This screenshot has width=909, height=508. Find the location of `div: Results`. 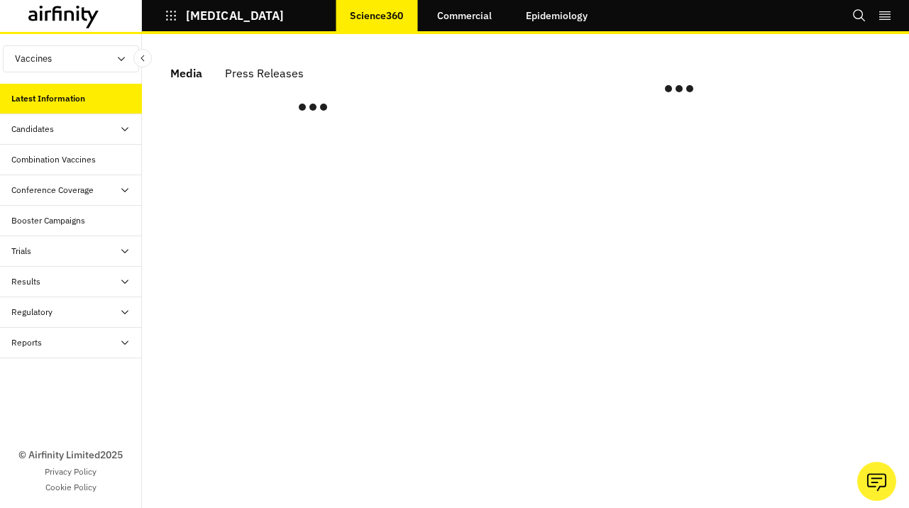

div: Results is located at coordinates (26, 282).